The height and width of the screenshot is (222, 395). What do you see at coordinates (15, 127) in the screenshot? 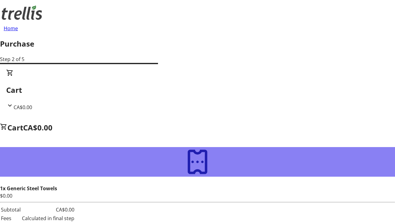
I see `span: Cart` at bounding box center [15, 127].